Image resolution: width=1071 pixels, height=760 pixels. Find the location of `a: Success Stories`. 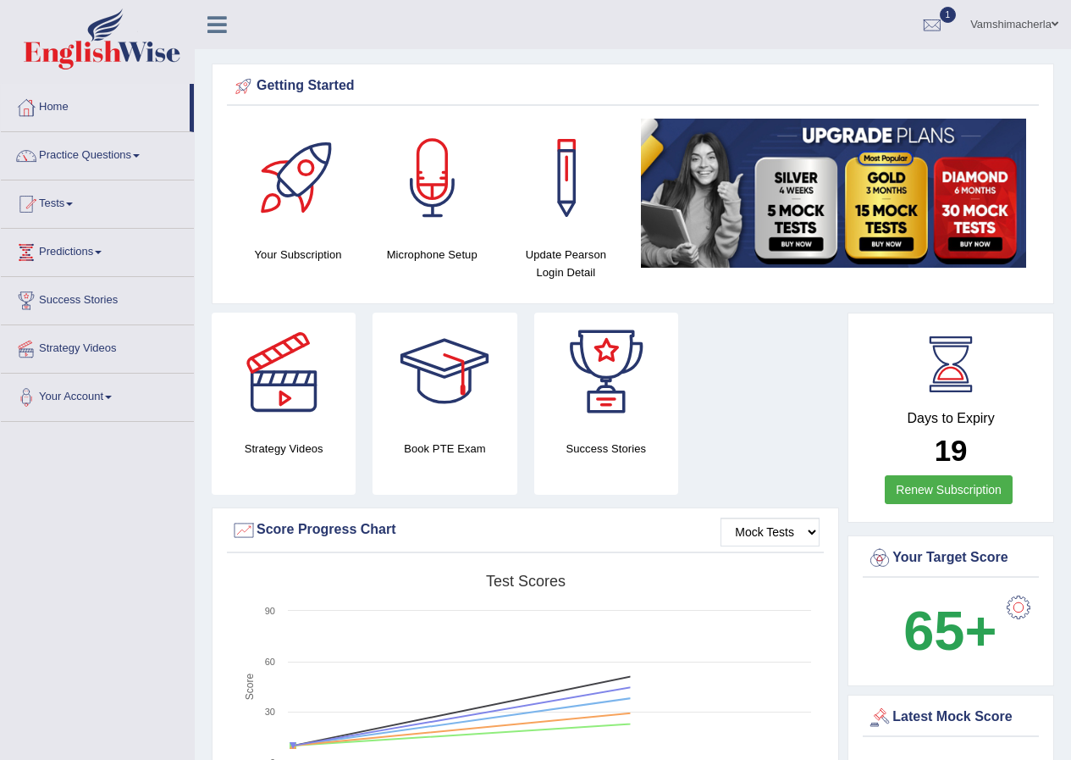

a: Success Stories is located at coordinates (97, 298).